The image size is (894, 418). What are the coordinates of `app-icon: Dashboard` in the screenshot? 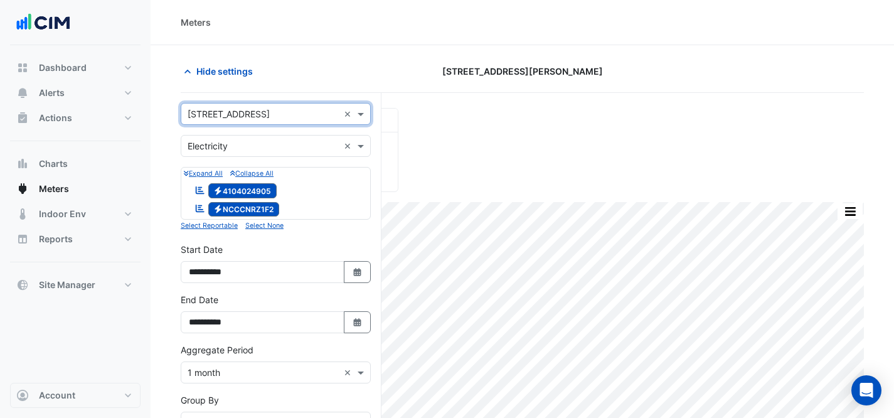 It's located at (23, 68).